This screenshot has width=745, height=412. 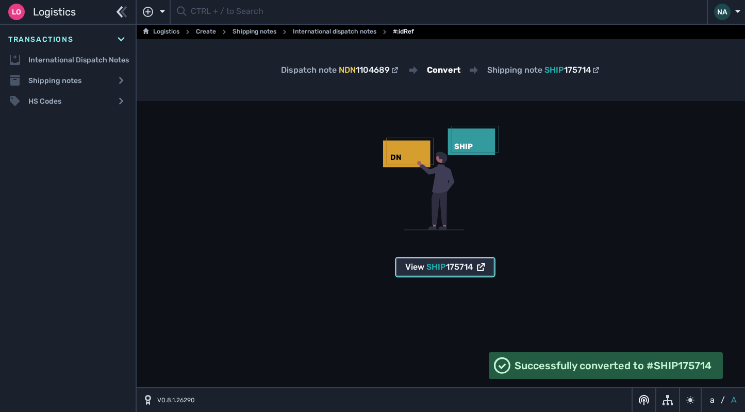 What do you see at coordinates (41, 39) in the screenshot?
I see `span: Transactions` at bounding box center [41, 39].